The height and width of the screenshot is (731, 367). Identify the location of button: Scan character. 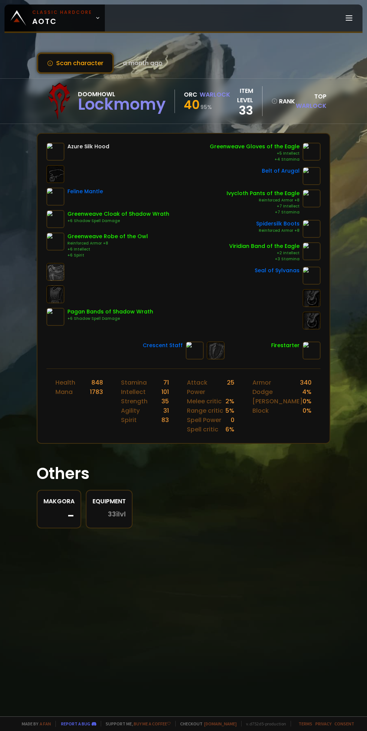
(75, 63).